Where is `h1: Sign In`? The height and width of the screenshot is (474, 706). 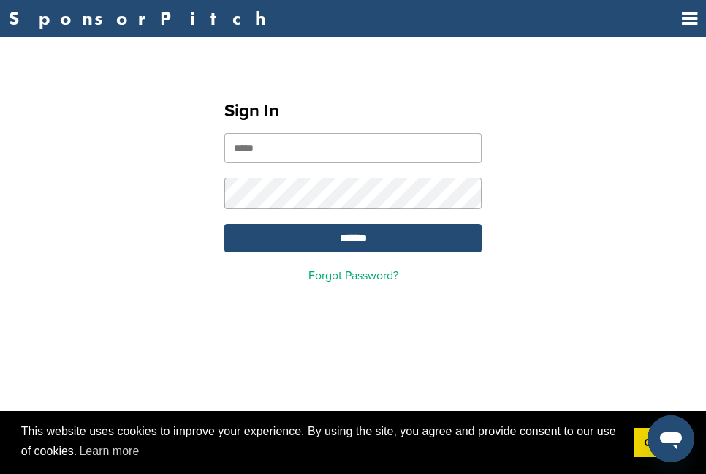 h1: Sign In is located at coordinates (353, 111).